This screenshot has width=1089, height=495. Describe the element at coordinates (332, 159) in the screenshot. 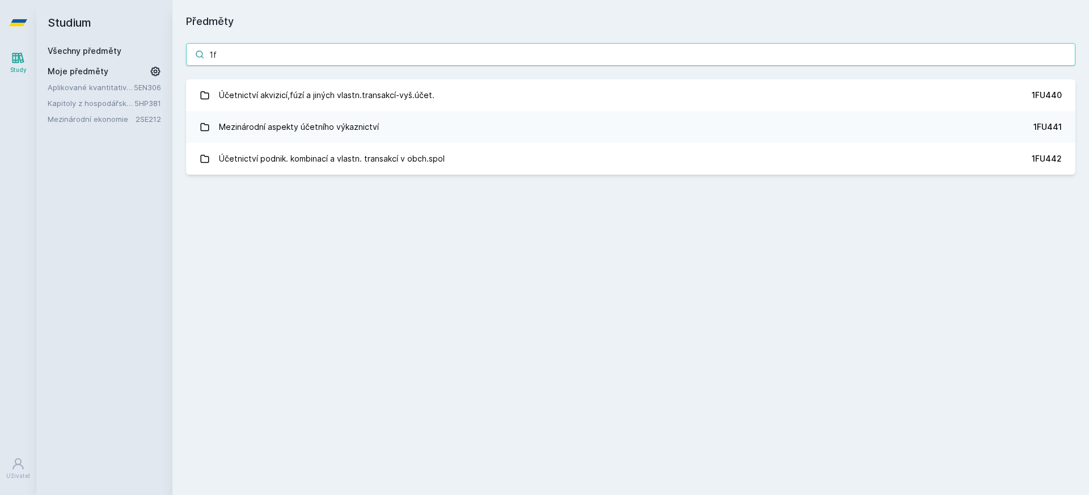

I see `div: Účetnictví podnik. kombinací a vlastn. transakcí v obch.spol` at that location.